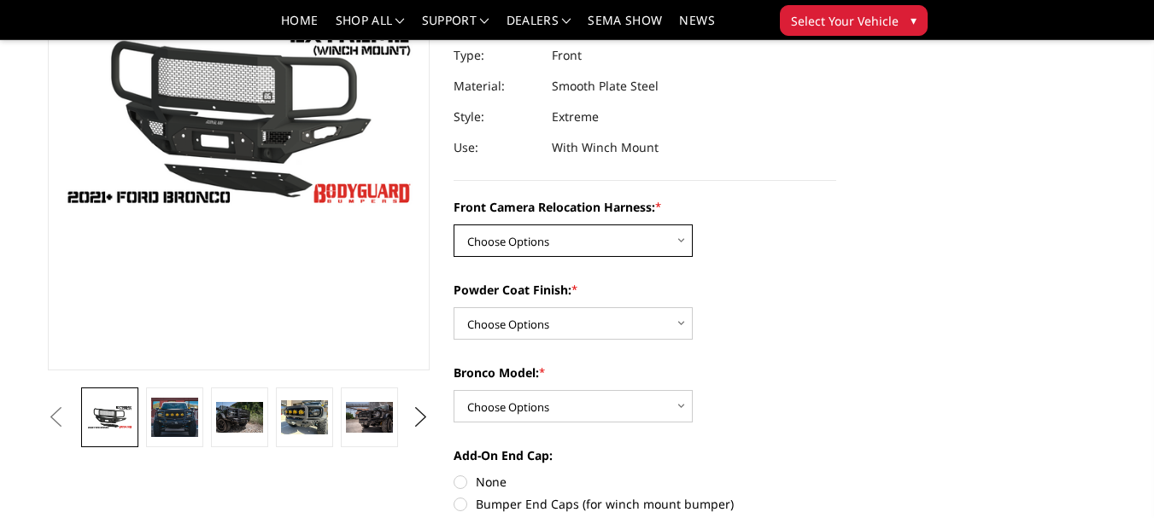  What do you see at coordinates (624, 26) in the screenshot?
I see `a: SEMA Show` at bounding box center [624, 26].